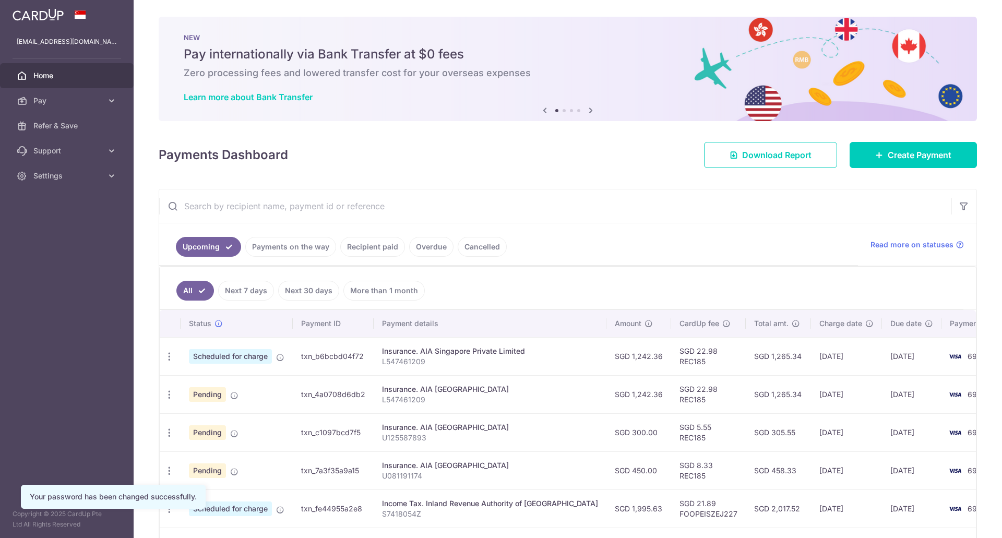 Image resolution: width=1002 pixels, height=538 pixels. What do you see at coordinates (308, 291) in the screenshot?
I see `a: Next 30 days` at bounding box center [308, 291].